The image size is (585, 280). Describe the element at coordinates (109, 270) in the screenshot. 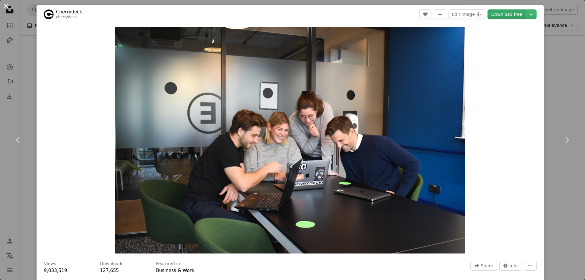

I see `span: 127,655` at that location.